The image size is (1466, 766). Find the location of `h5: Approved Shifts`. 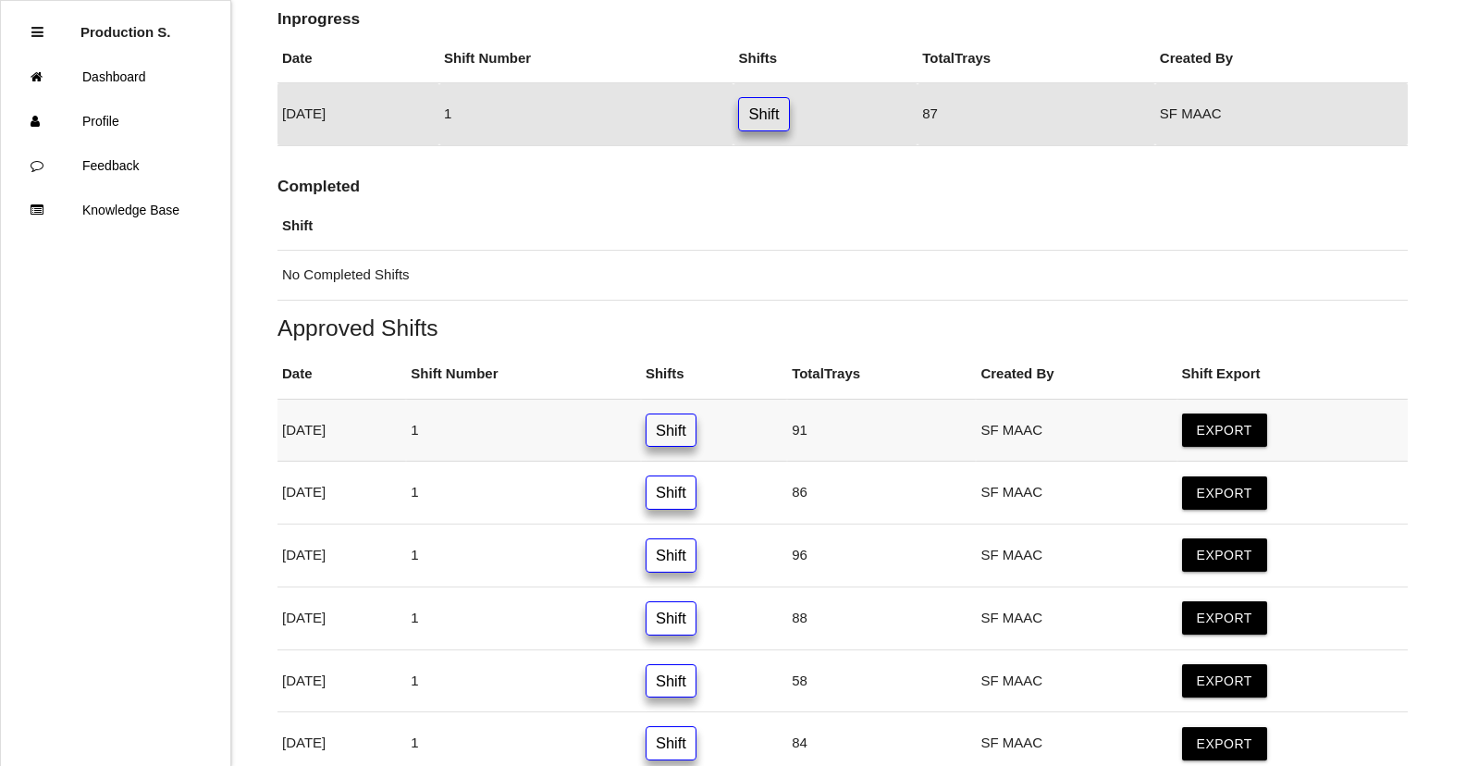

h5: Approved Shifts is located at coordinates (843, 327).